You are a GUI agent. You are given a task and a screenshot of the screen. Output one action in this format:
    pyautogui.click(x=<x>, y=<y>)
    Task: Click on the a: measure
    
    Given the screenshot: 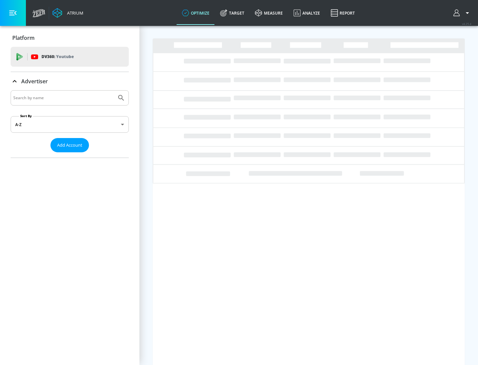 What is the action you would take?
    pyautogui.click(x=269, y=13)
    